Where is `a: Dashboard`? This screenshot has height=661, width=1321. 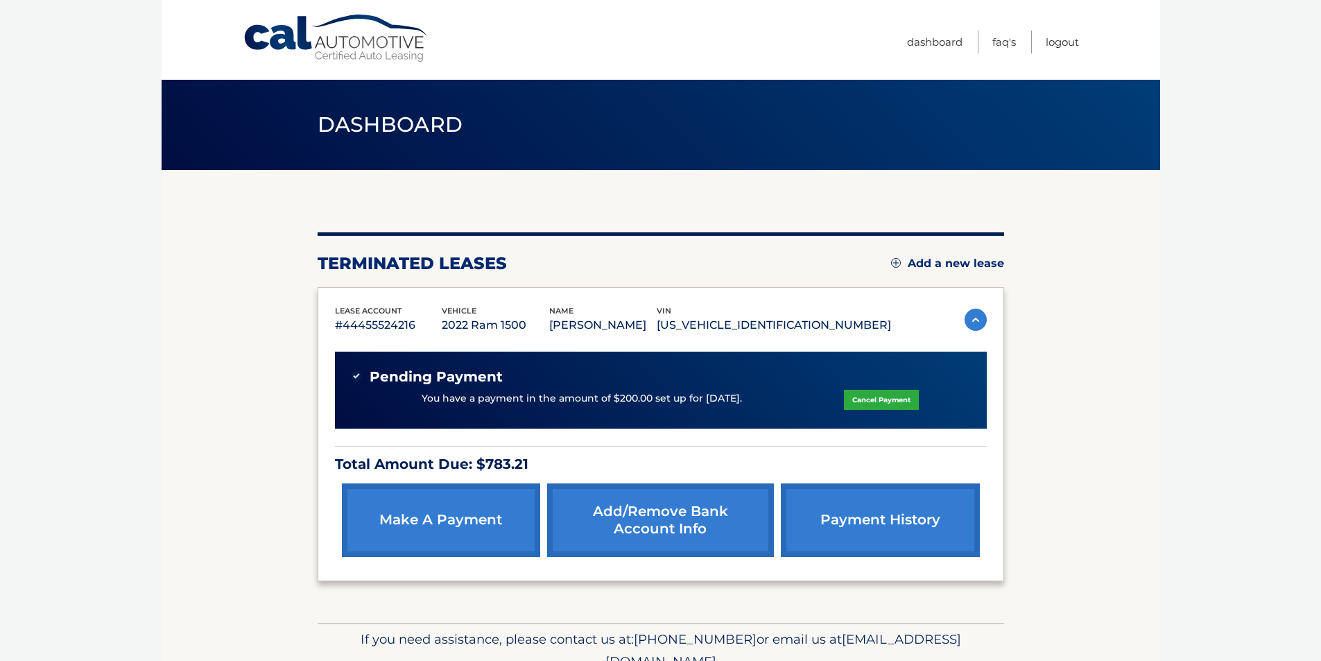
a: Dashboard is located at coordinates (935, 42).